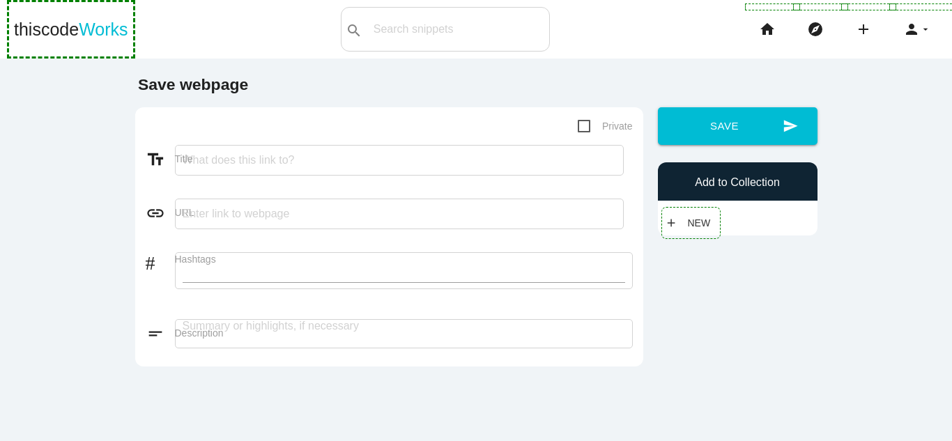 The height and width of the screenshot is (441, 952). What do you see at coordinates (458, 29) in the screenshot?
I see `input: Search snippets` at bounding box center [458, 29].